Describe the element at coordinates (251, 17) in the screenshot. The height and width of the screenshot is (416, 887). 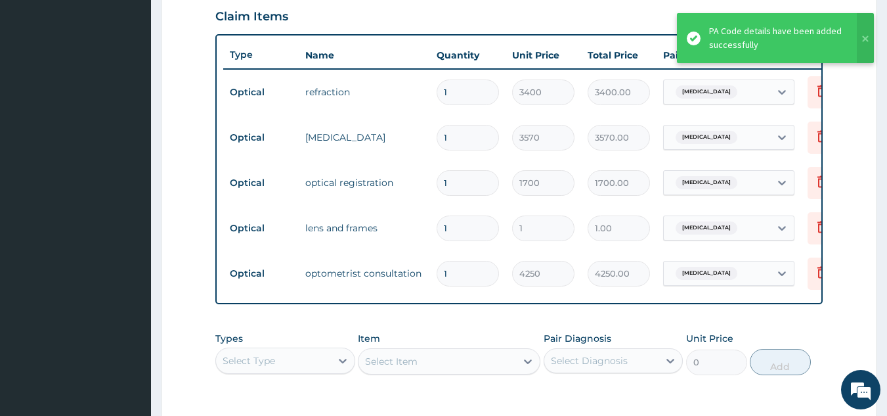
I see `h3: Claim Items` at that location.